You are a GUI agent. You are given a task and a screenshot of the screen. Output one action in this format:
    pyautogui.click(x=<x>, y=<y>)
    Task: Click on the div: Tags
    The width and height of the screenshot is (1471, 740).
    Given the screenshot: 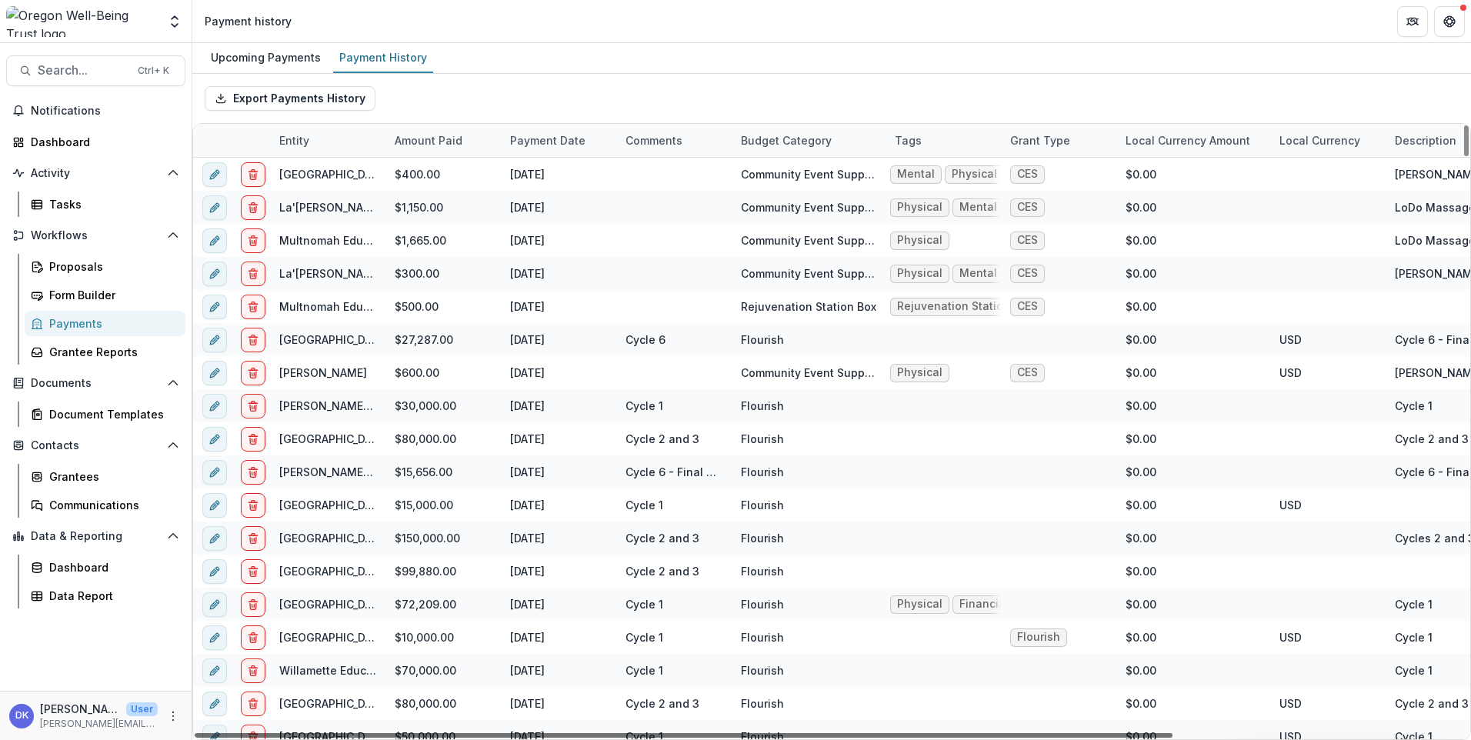 What is the action you would take?
    pyautogui.click(x=908, y=140)
    